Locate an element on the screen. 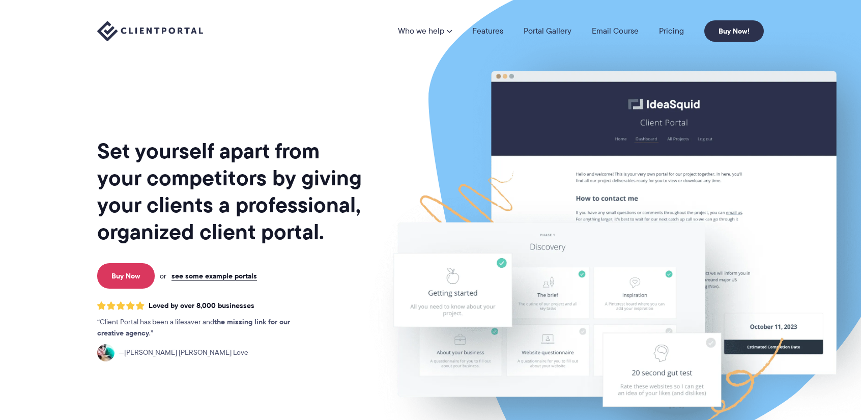 This screenshot has width=861, height=420. h1: Set yourself apart from your competitors by giving your clients a professional, organized client ... is located at coordinates (230, 191).